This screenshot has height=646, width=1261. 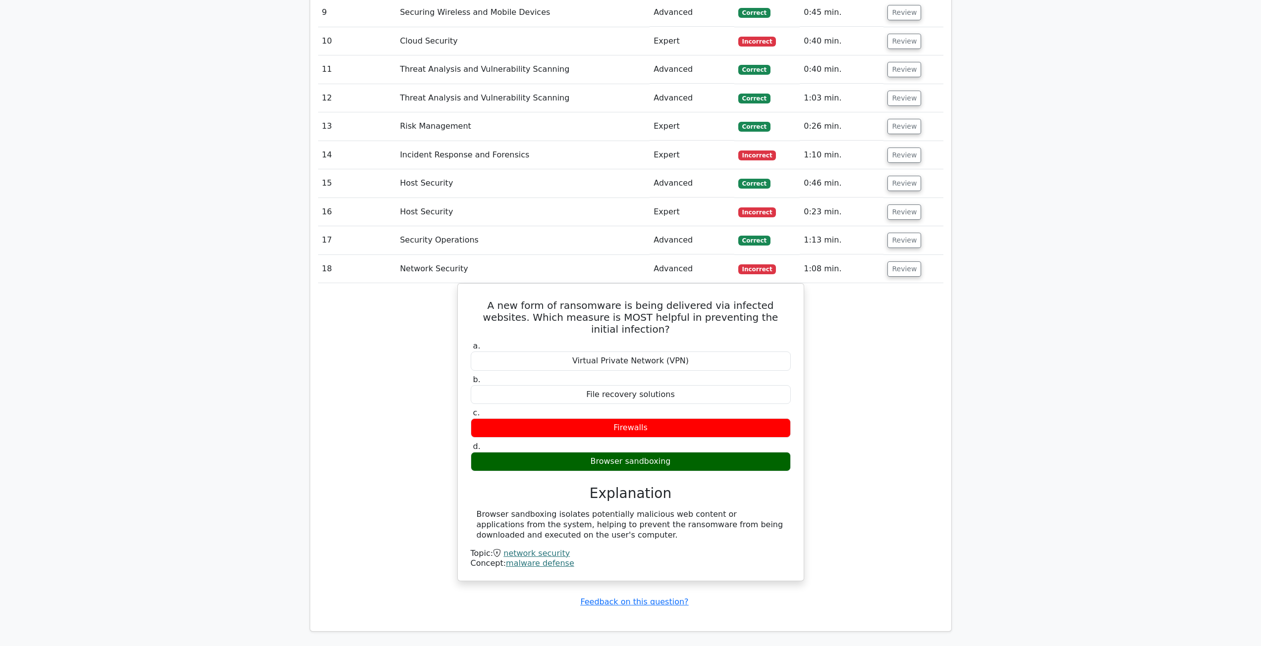 What do you see at coordinates (357, 212) in the screenshot?
I see `td: 16` at bounding box center [357, 212].